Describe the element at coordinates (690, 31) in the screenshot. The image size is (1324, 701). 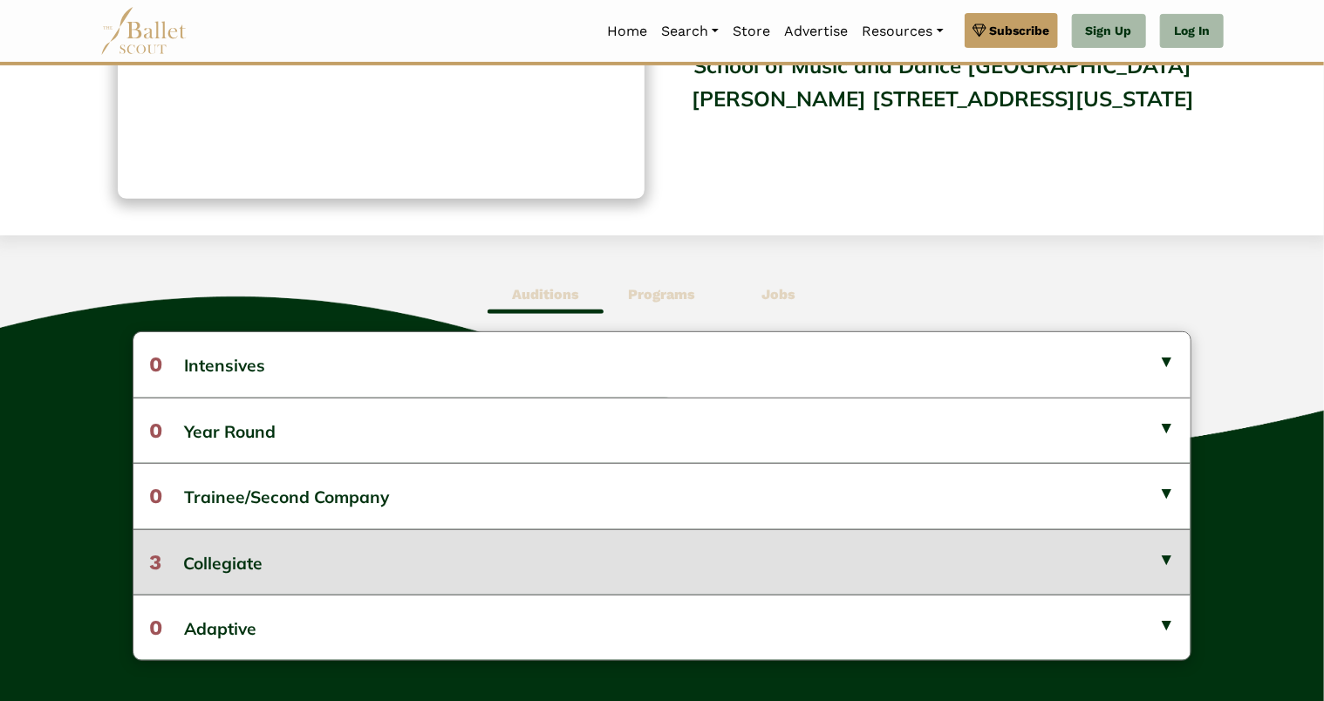
I see `a: Search` at that location.